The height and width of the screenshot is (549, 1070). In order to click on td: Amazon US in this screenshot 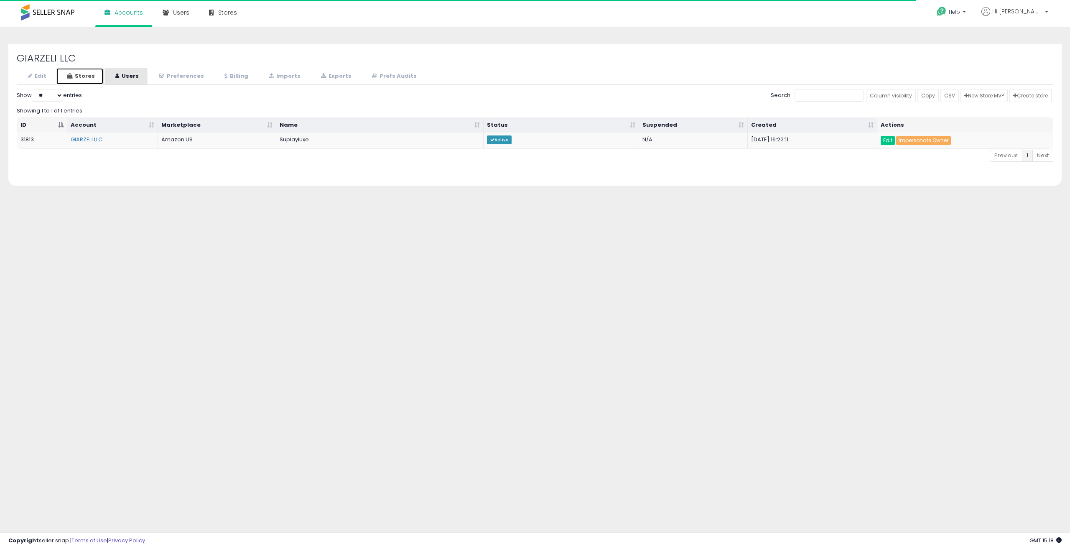, I will do `click(217, 140)`.